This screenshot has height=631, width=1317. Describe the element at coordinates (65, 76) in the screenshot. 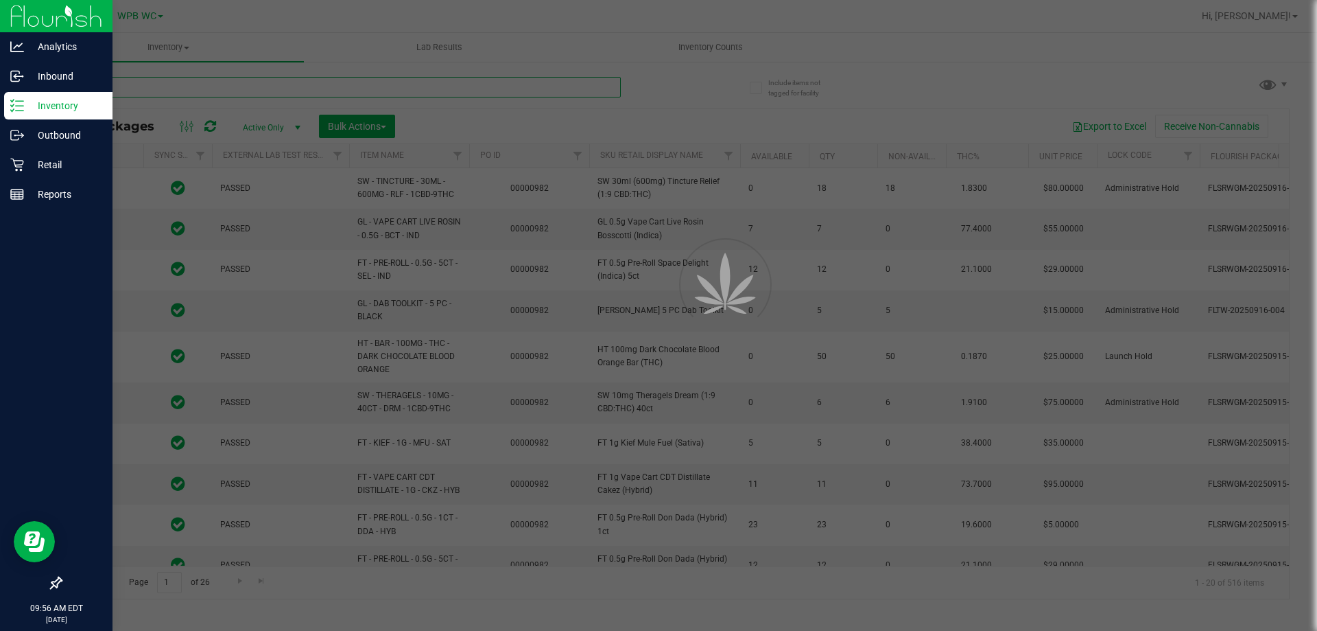

I see `p: Inbound` at that location.